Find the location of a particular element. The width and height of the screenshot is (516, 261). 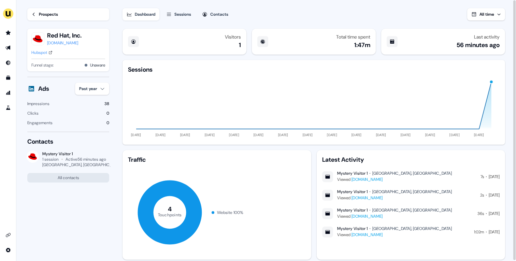

button: Past year is located at coordinates (92, 89).